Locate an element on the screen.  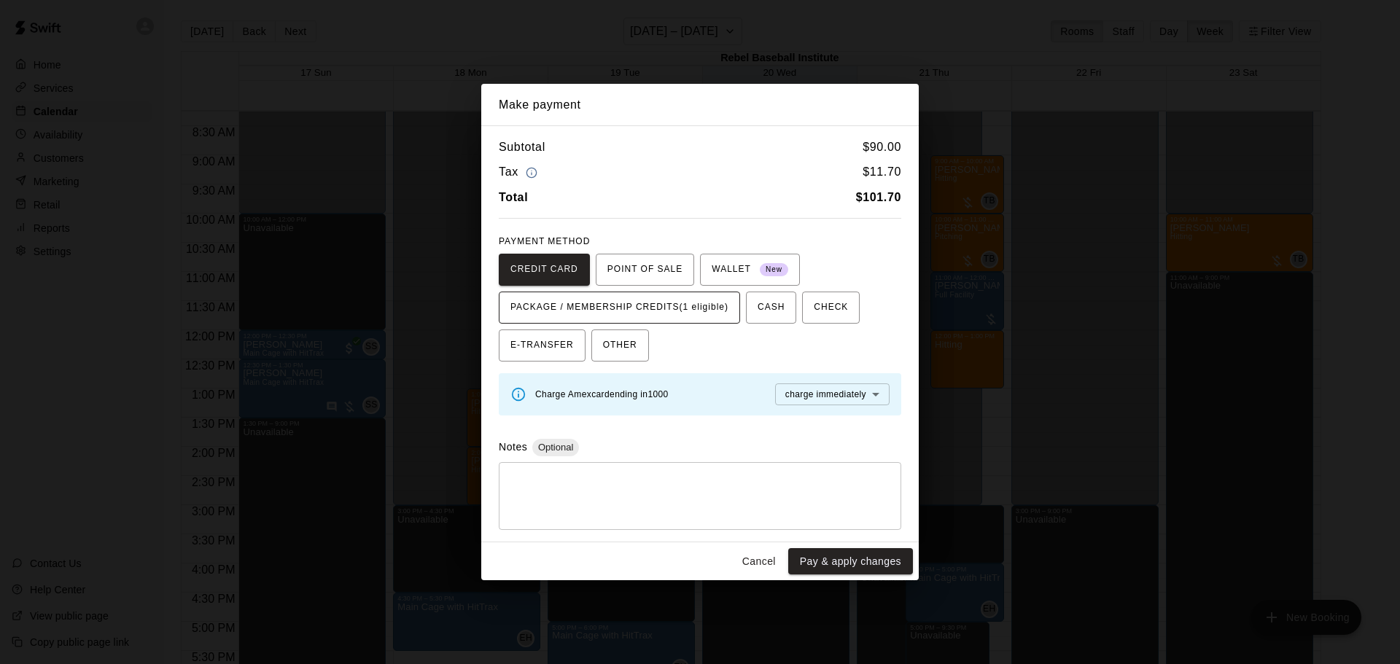
button: OTHER is located at coordinates (620, 346).